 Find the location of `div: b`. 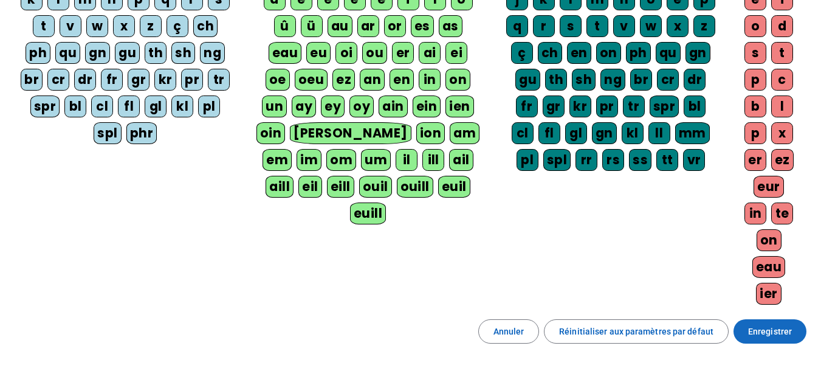

div: b is located at coordinates (755, 106).